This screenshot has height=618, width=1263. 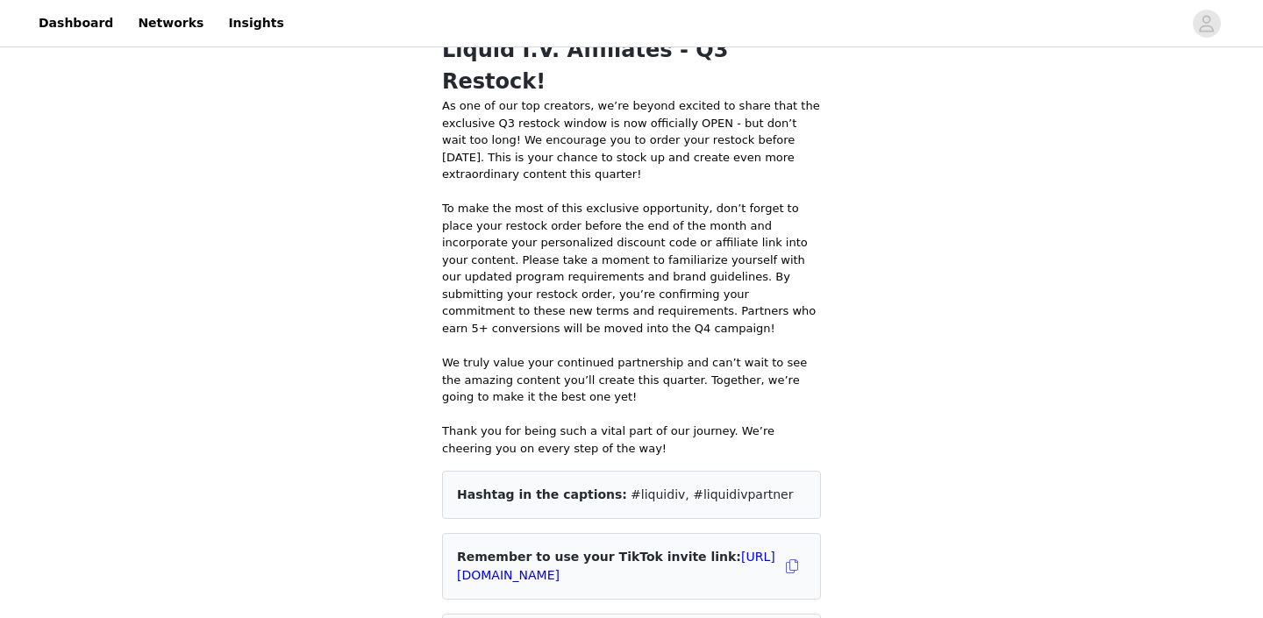 I want to click on div: avatar, so click(x=1206, y=24).